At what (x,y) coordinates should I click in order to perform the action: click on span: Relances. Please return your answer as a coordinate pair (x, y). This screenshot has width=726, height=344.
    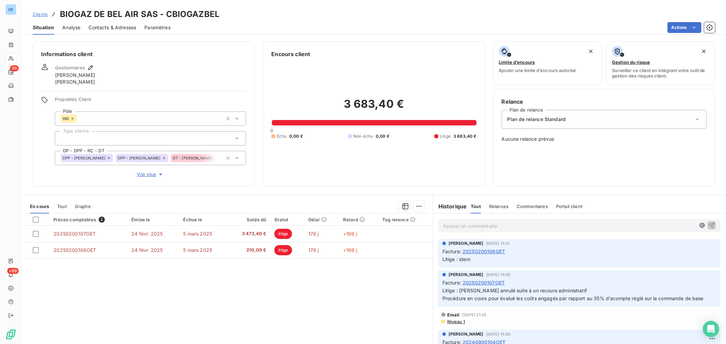
    Looking at the image, I should click on (499, 207).